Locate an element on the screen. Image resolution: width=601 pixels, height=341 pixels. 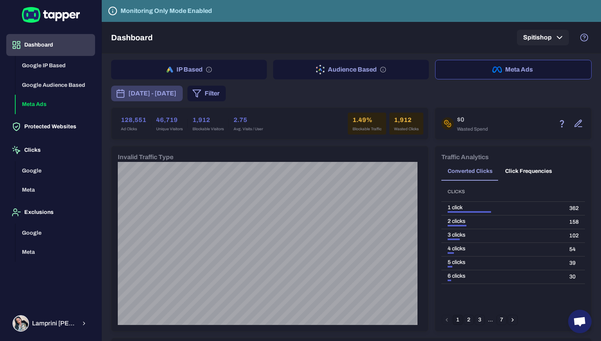
button: Estimation based on the quantity of invalid click x cost-per-click. is located at coordinates (561, 124).